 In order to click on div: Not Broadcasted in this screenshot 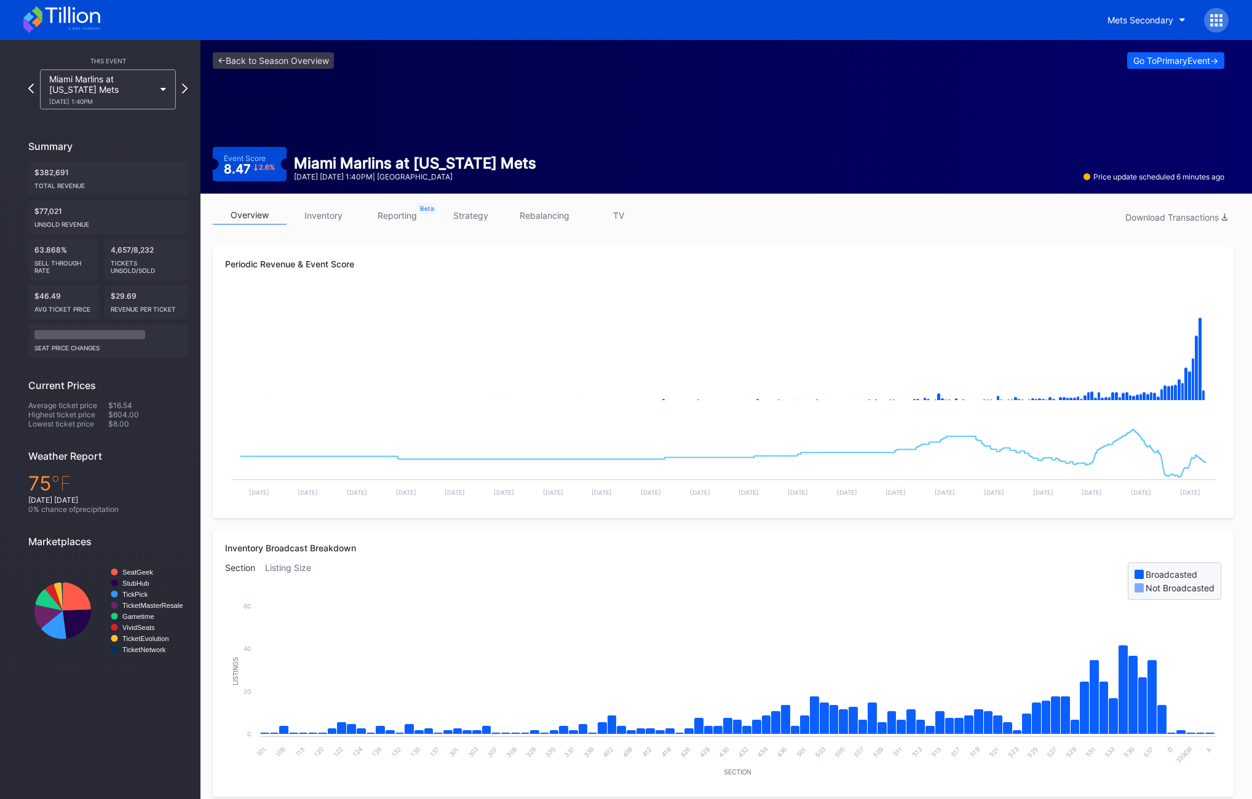, I will do `click(1180, 588)`.